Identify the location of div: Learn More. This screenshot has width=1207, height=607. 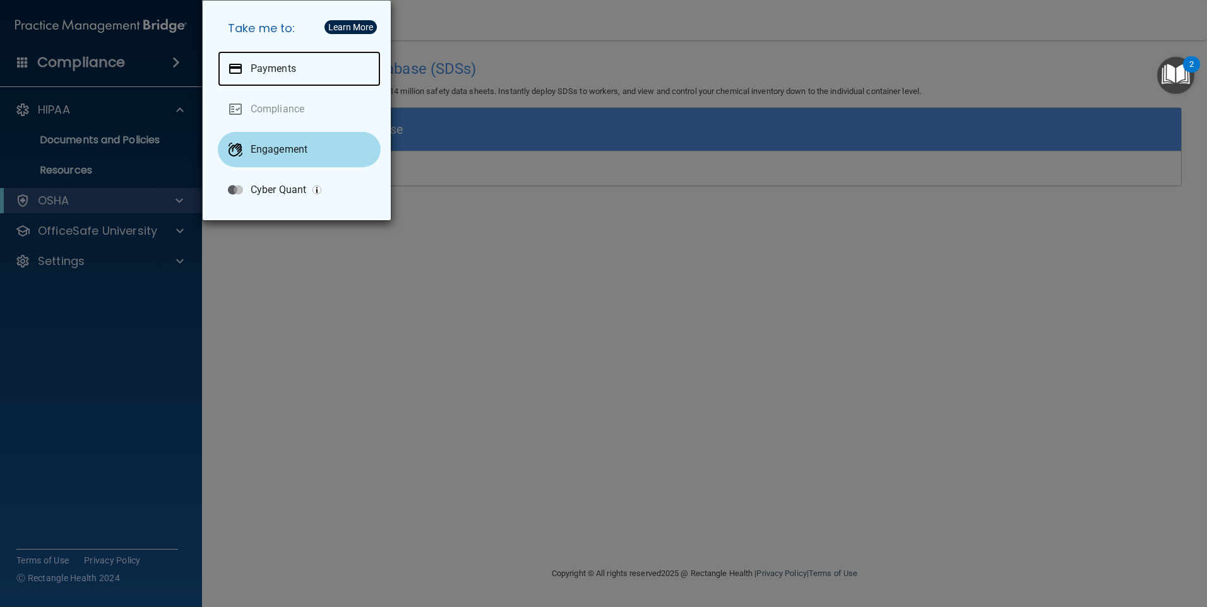
(350, 27).